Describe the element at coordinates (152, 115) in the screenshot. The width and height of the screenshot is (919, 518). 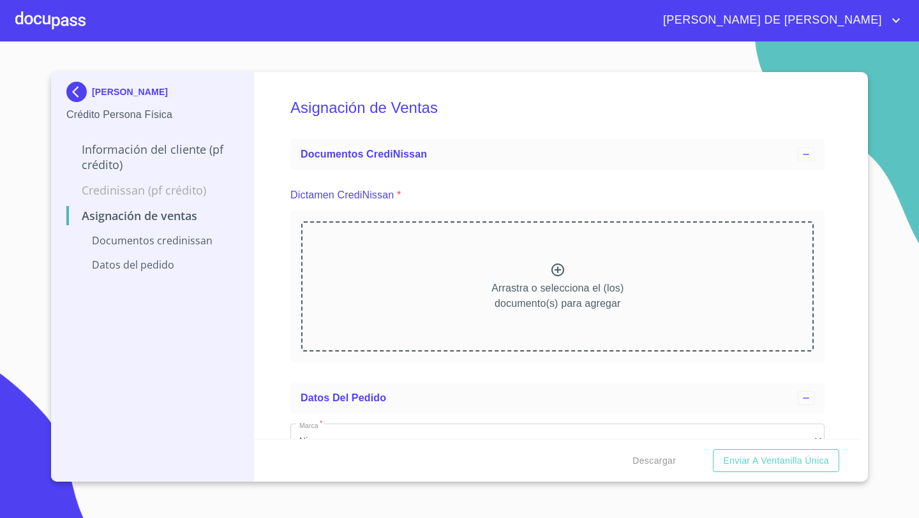
I see `p: Crédito Persona Física` at that location.